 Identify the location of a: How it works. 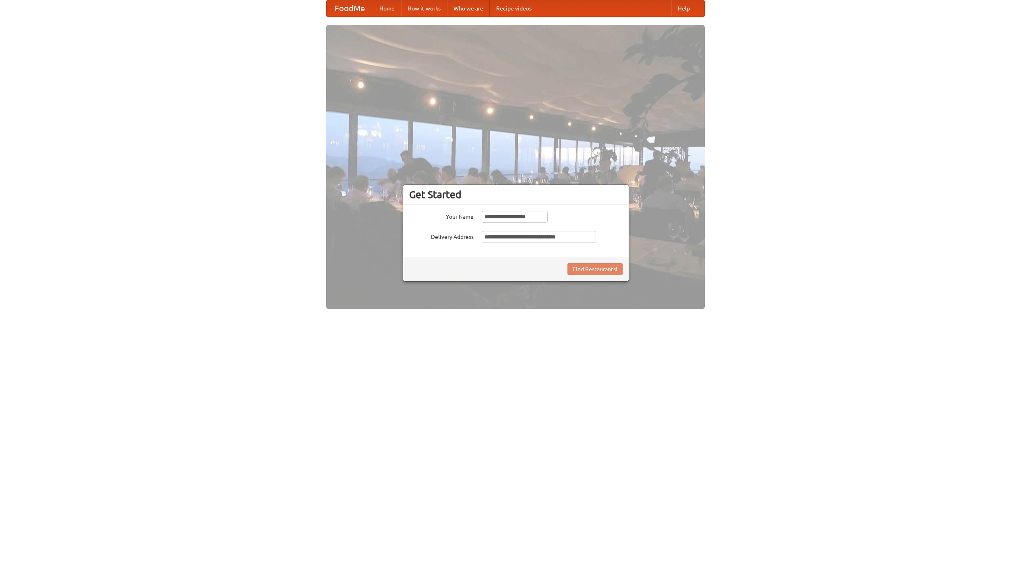
(424, 8).